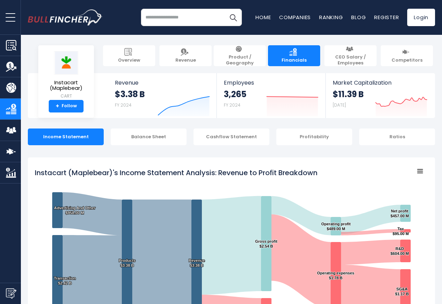  I want to click on a: Ranking, so click(331, 17).